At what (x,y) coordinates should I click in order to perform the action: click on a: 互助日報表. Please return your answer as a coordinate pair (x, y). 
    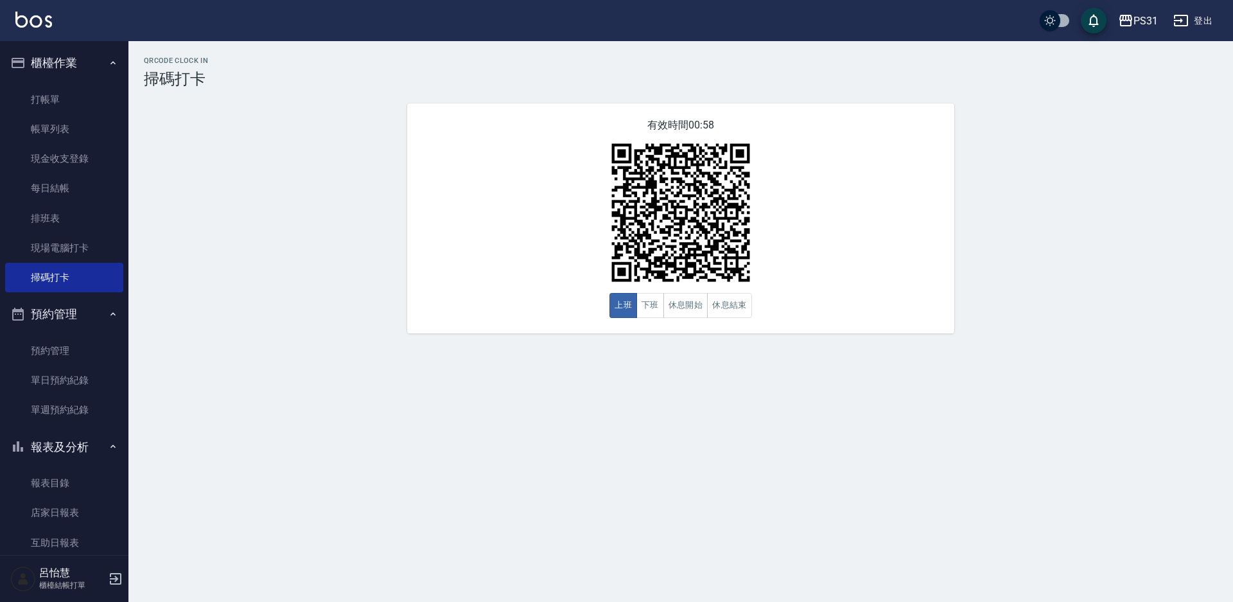
    Looking at the image, I should click on (64, 543).